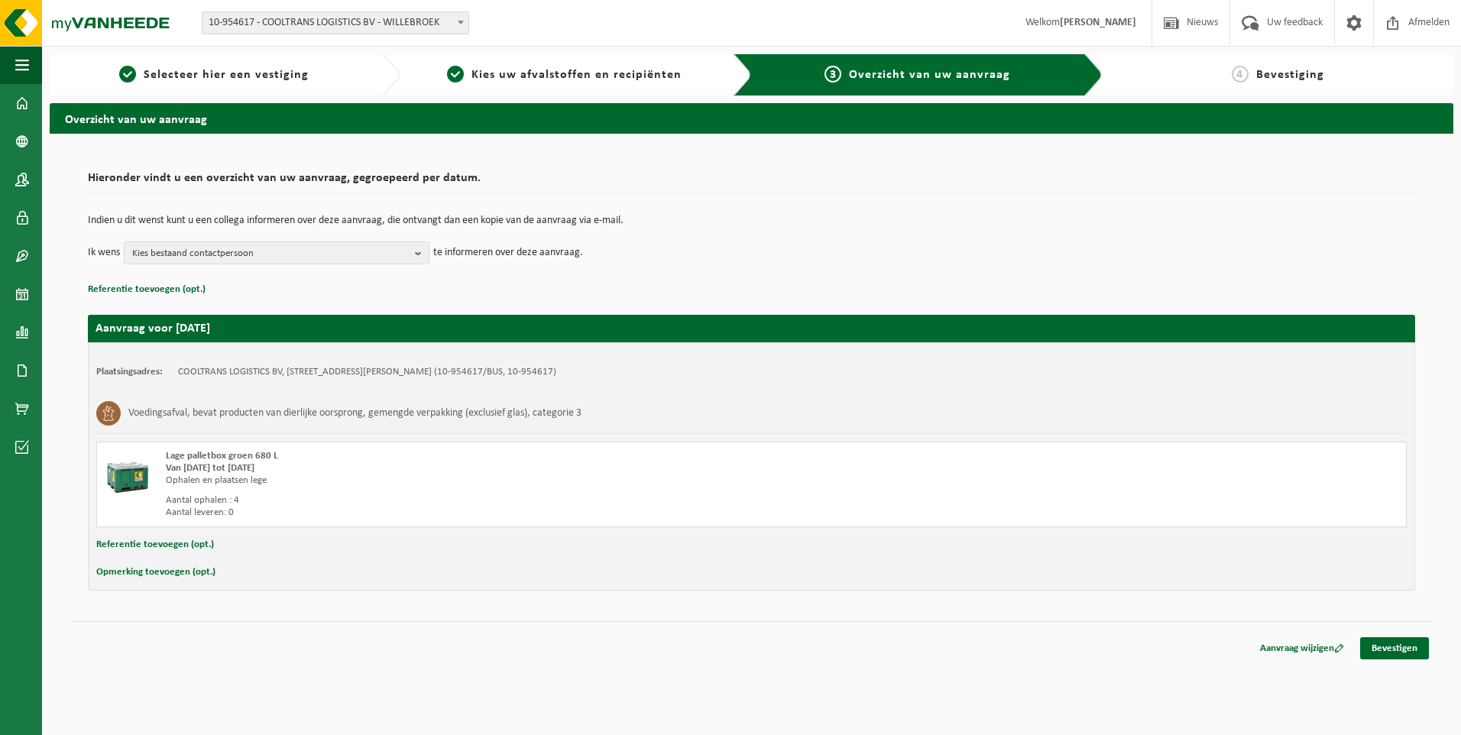  What do you see at coordinates (354, 413) in the screenshot?
I see `h3: Voedingsafval, bevat producten van dierlijke oorsprong, gemengde verpakking (exclusief glas), cat...` at bounding box center [354, 413].